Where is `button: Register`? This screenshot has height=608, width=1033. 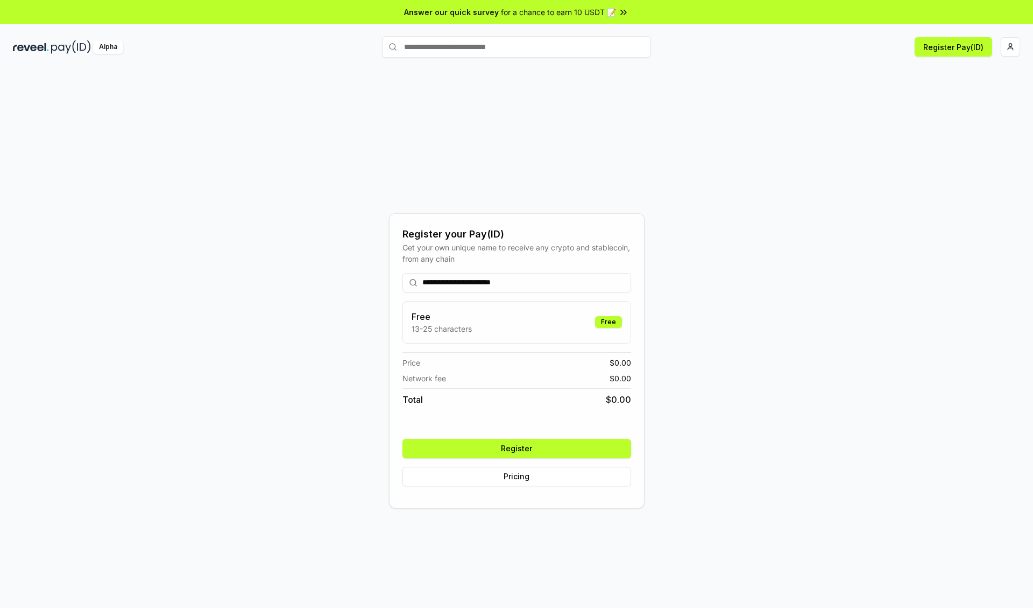 button: Register is located at coordinates (517, 448).